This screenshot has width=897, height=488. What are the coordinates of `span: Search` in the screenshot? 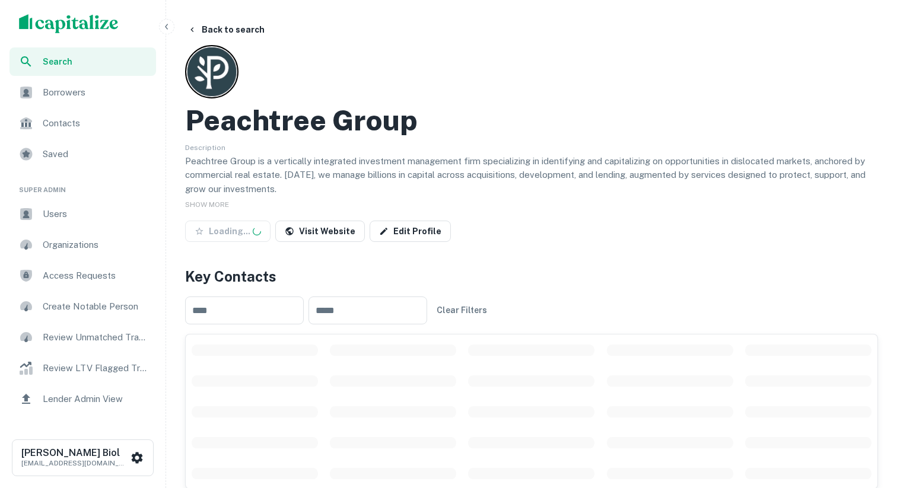 It's located at (95, 62).